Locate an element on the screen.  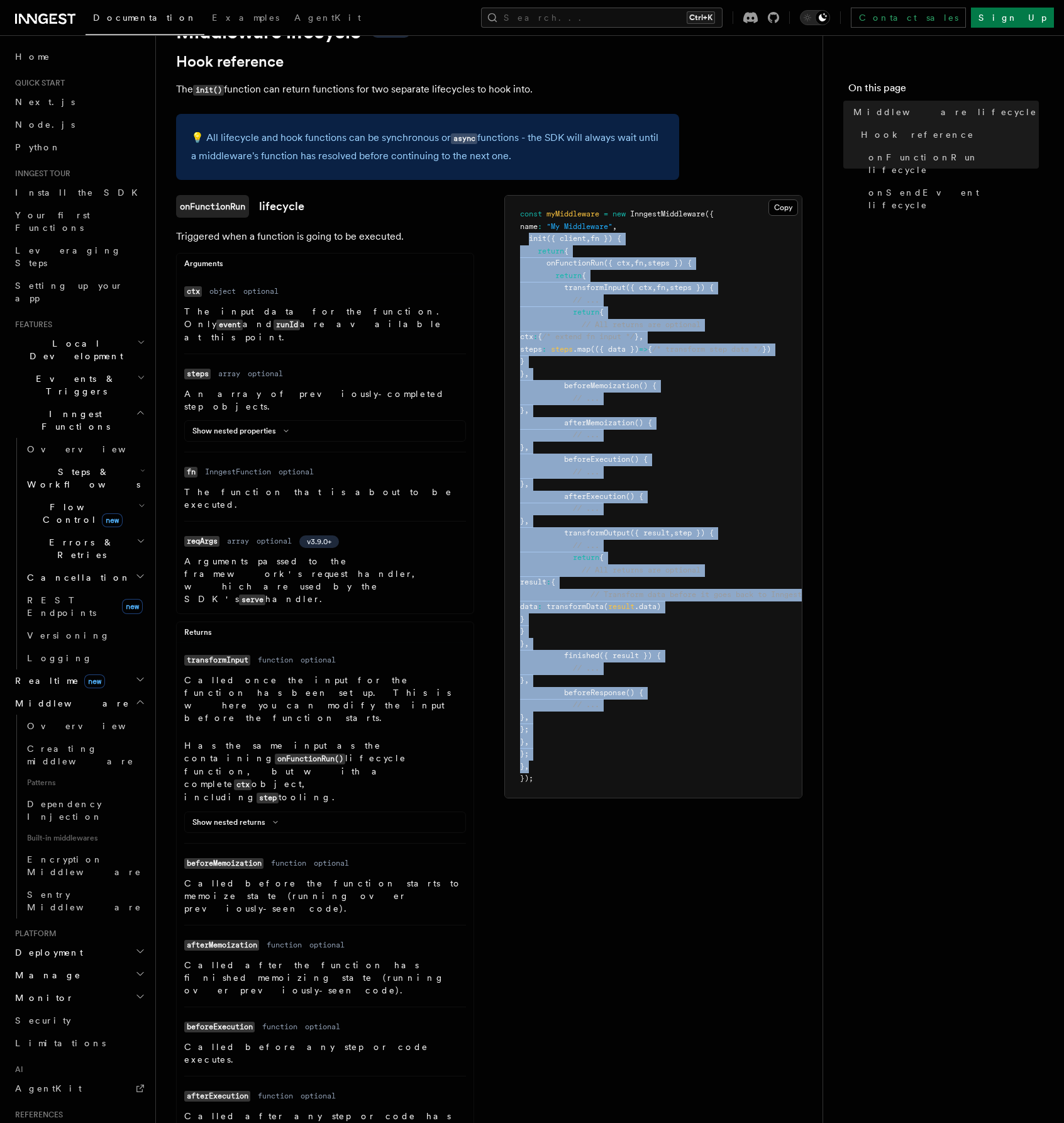
a: Python is located at coordinates (78, 147).